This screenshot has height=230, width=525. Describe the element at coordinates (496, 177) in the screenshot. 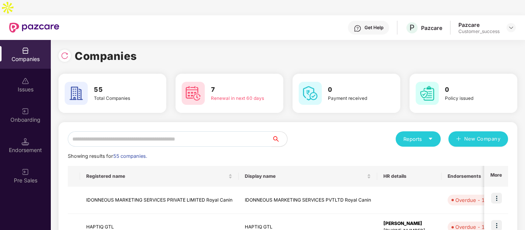

I see `th: More` at that location.